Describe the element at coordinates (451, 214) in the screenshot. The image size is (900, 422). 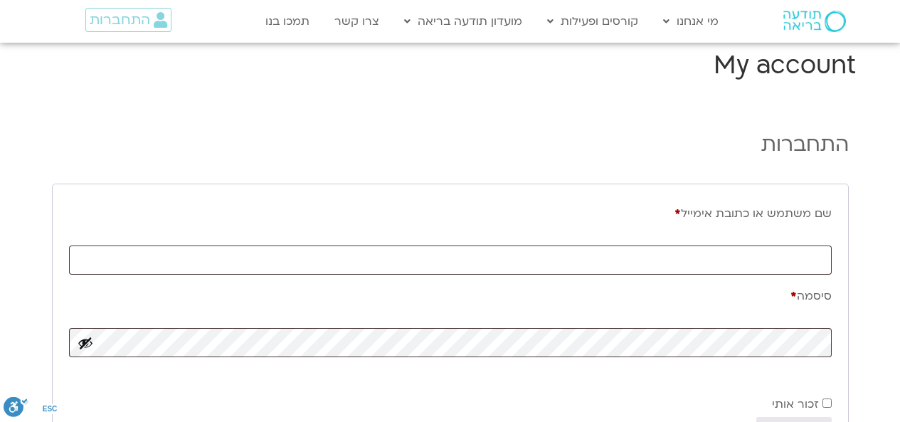
I see `label: שם משתמש או כתובת אימייל` at that location.